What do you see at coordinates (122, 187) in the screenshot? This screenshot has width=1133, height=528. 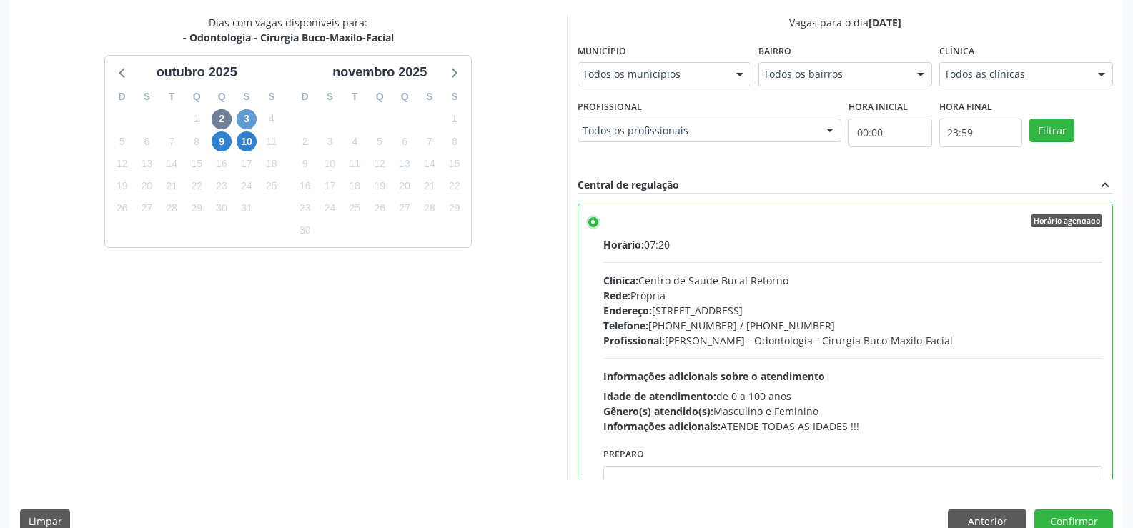 I see `span: domingo, 19 de outubro de 2025` at bounding box center [122, 187].